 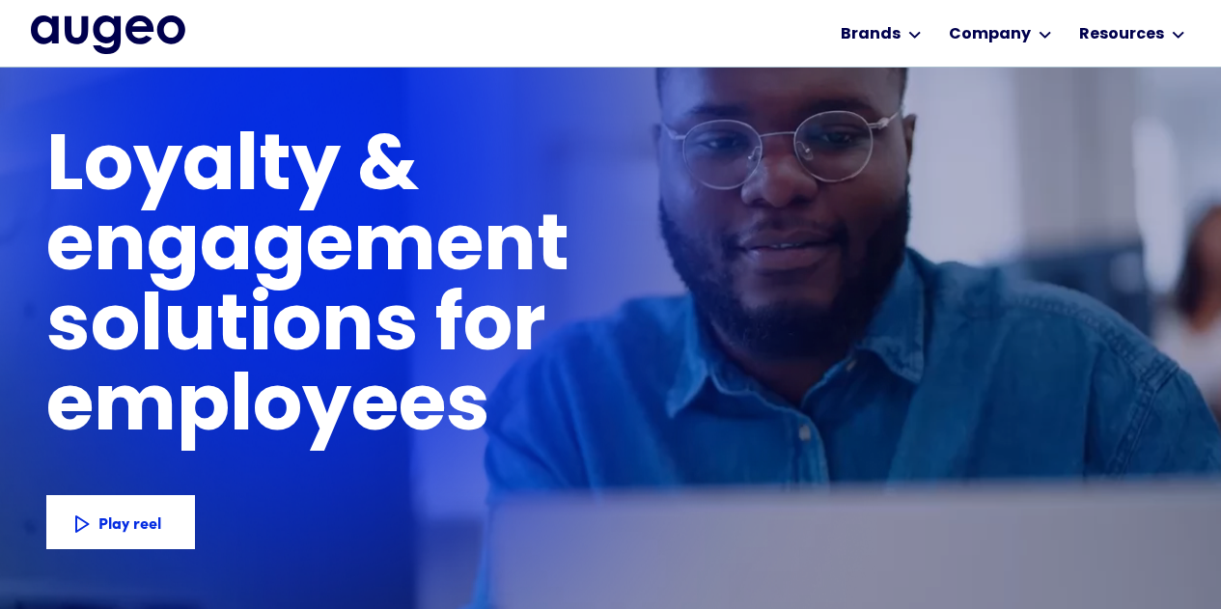 I want to click on div: Company, so click(x=989, y=35).